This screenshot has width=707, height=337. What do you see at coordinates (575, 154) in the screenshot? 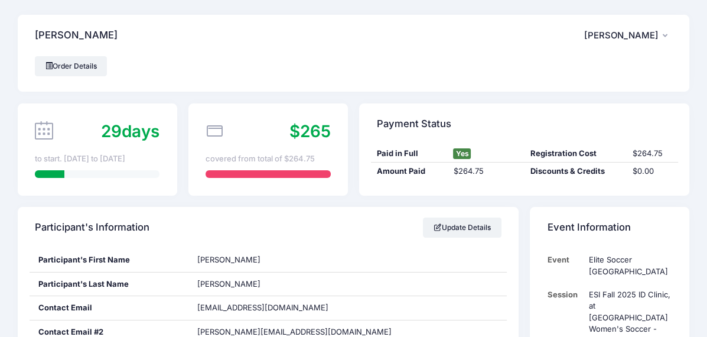
I see `div: Registration Cost` at bounding box center [575, 154].